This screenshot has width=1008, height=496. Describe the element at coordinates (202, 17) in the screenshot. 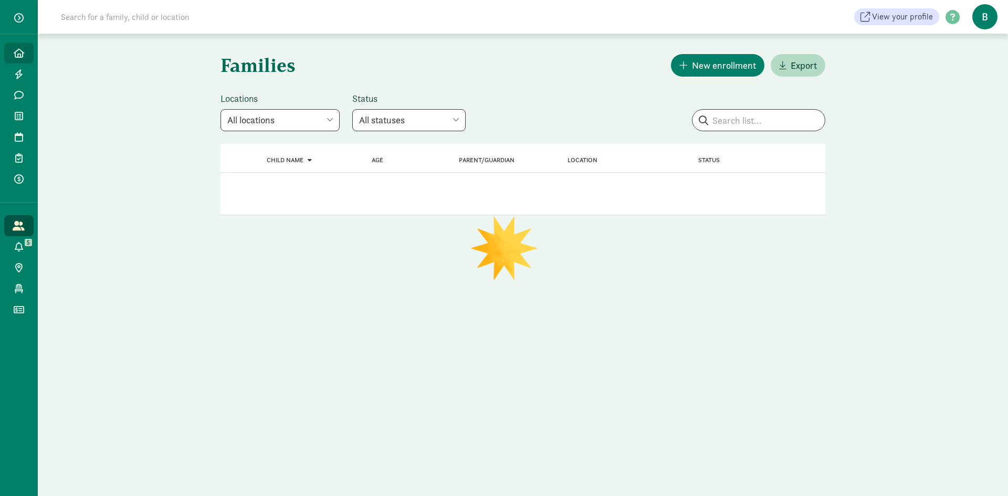

I see `input: Search for a family, child or location` at that location.